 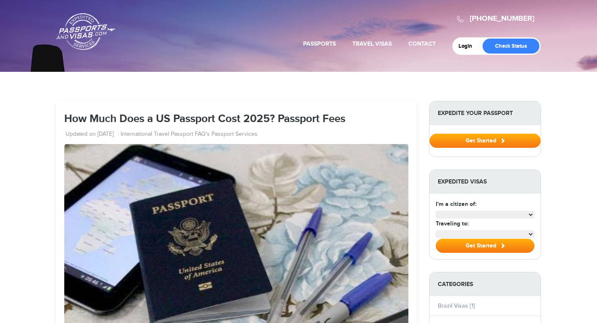 I want to click on a: Passport FAQ's, so click(x=190, y=134).